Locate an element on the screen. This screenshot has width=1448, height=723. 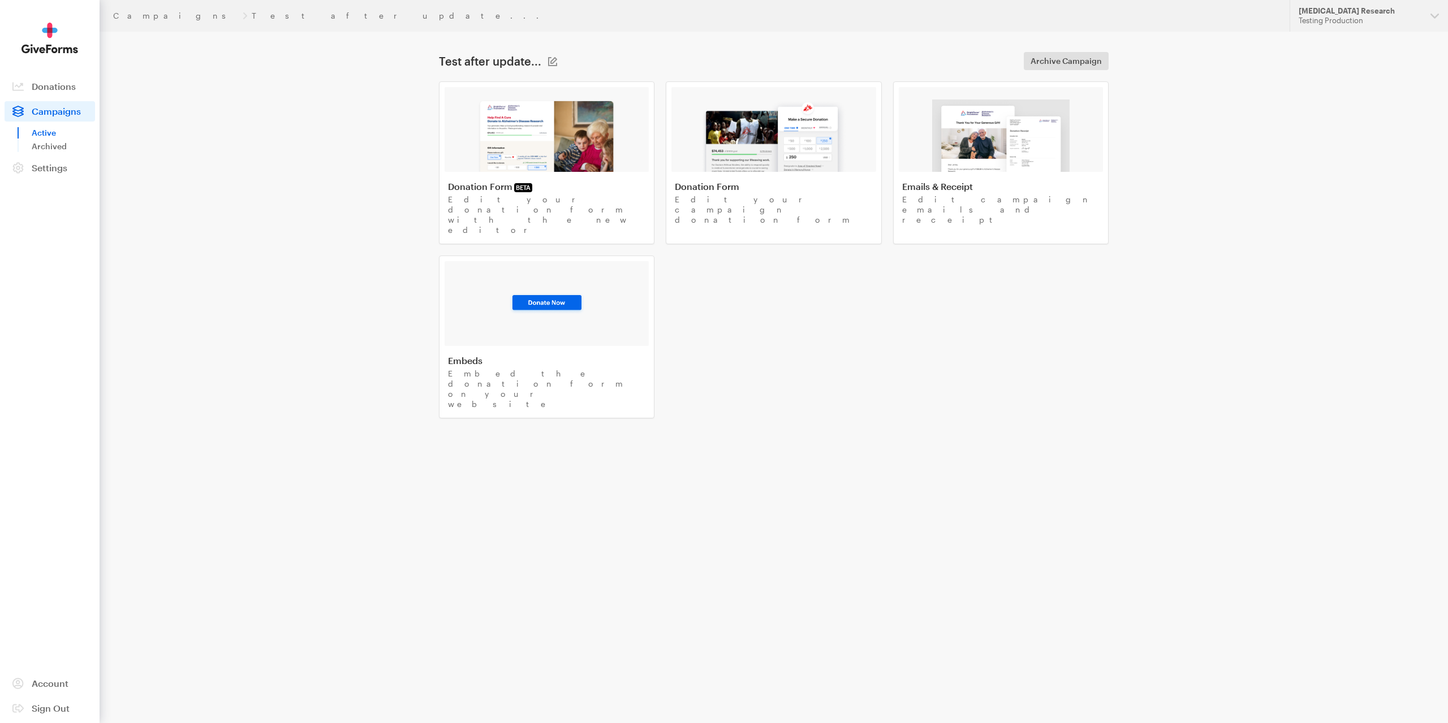
span: Archive Campaign is located at coordinates (1066, 61).